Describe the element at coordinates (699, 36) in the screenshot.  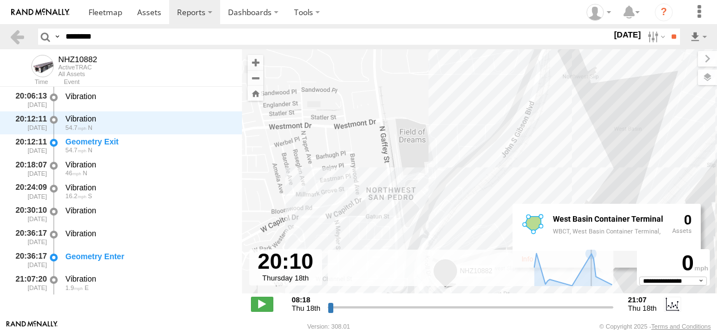
I see `label: Export results as...` at that location.